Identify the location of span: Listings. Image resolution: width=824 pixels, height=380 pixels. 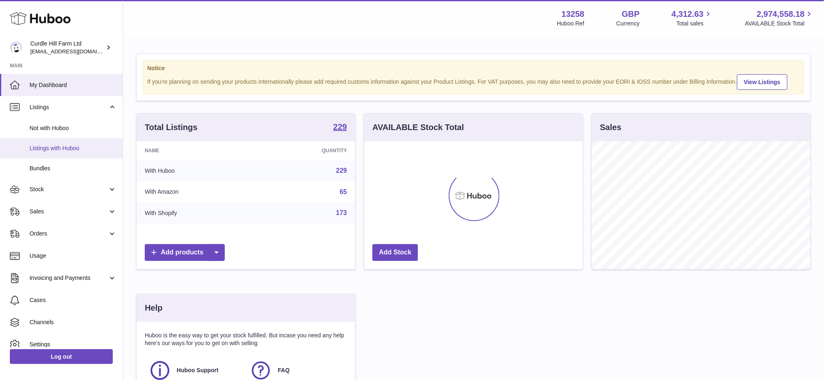
(68, 107).